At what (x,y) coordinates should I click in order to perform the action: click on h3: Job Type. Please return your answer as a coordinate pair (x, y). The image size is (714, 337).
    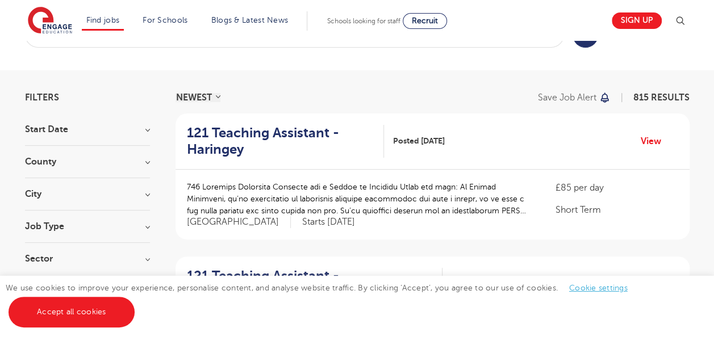
    Looking at the image, I should click on (87, 227).